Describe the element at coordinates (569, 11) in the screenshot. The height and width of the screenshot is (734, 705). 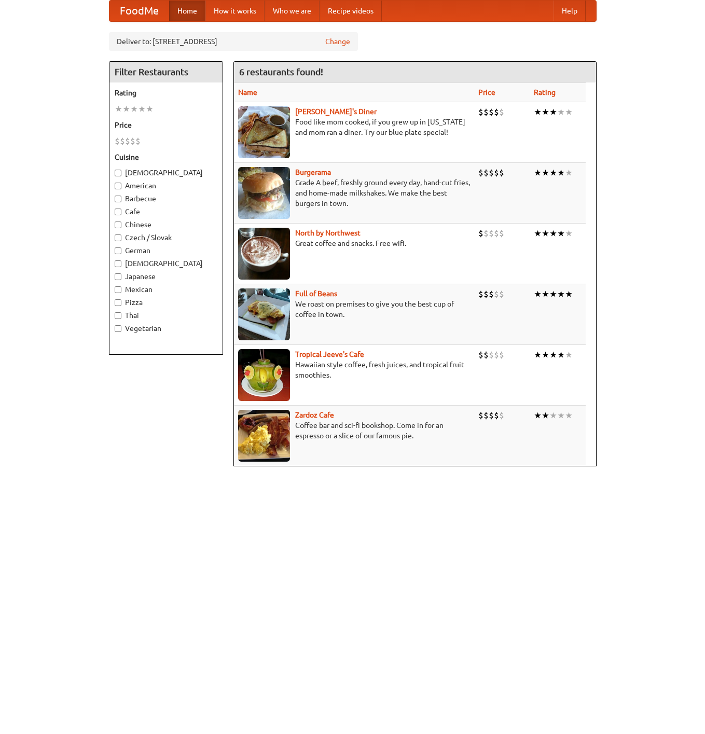
I see `a: Help` at that location.